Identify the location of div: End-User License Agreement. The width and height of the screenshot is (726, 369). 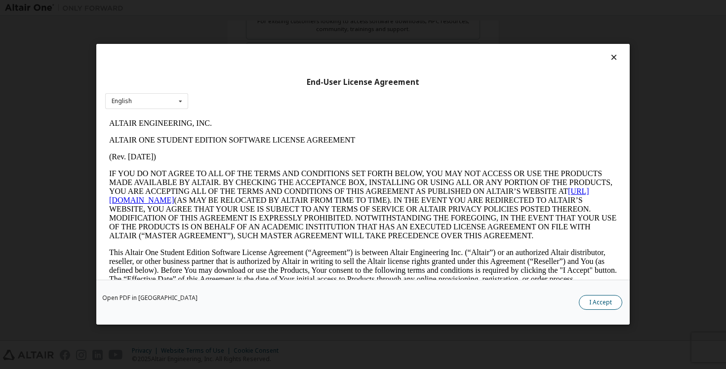
(363, 82).